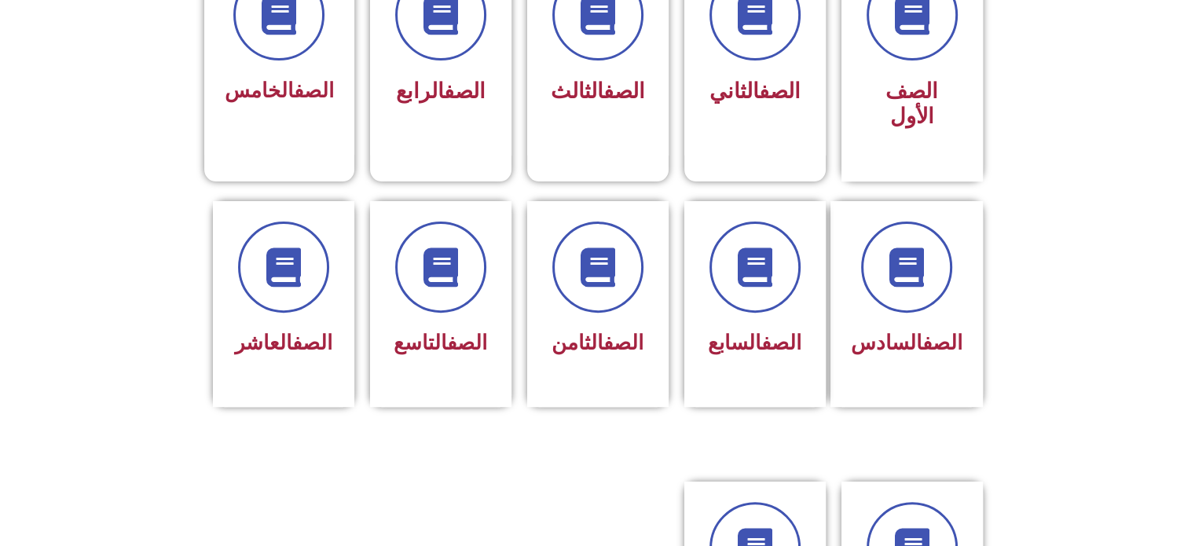  Describe the element at coordinates (754, 343) in the screenshot. I see `span: السابع` at that location.